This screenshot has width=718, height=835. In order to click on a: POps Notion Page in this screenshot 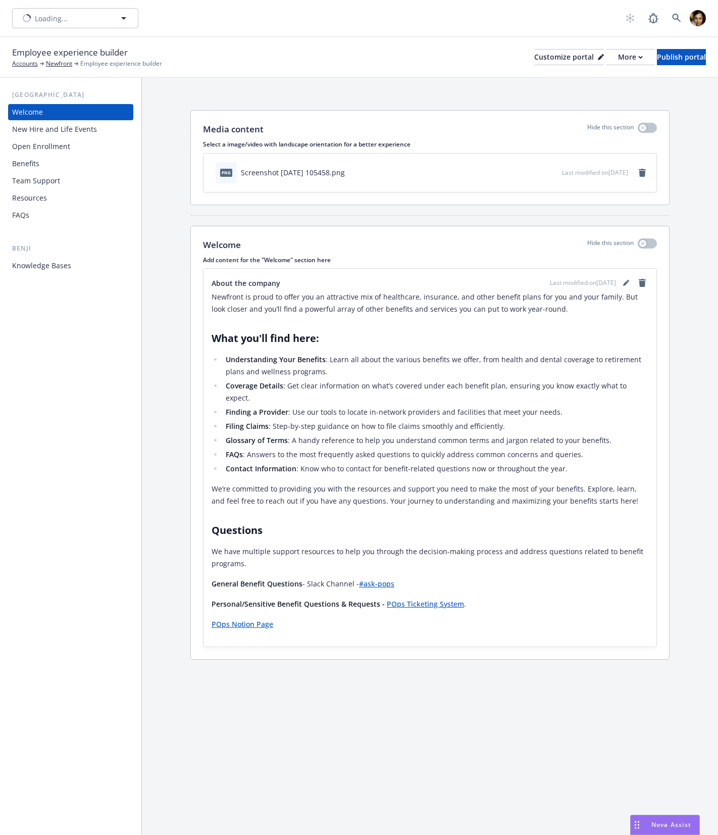, I will do `click(242, 624)`.